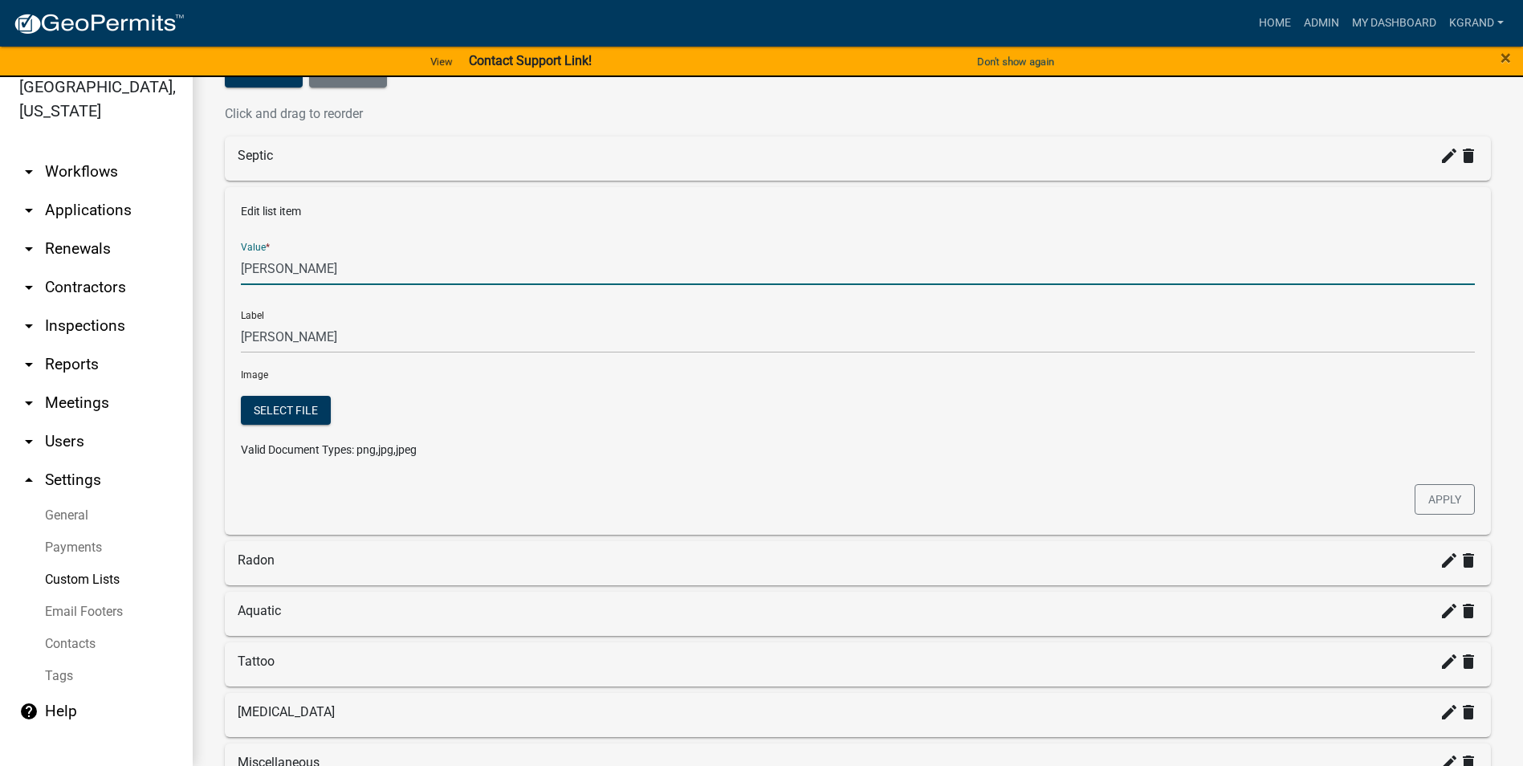 This screenshot has height=766, width=1523. Describe the element at coordinates (858, 361) in the screenshot. I see `wm-list-item-editor: Edit list item` at that location.